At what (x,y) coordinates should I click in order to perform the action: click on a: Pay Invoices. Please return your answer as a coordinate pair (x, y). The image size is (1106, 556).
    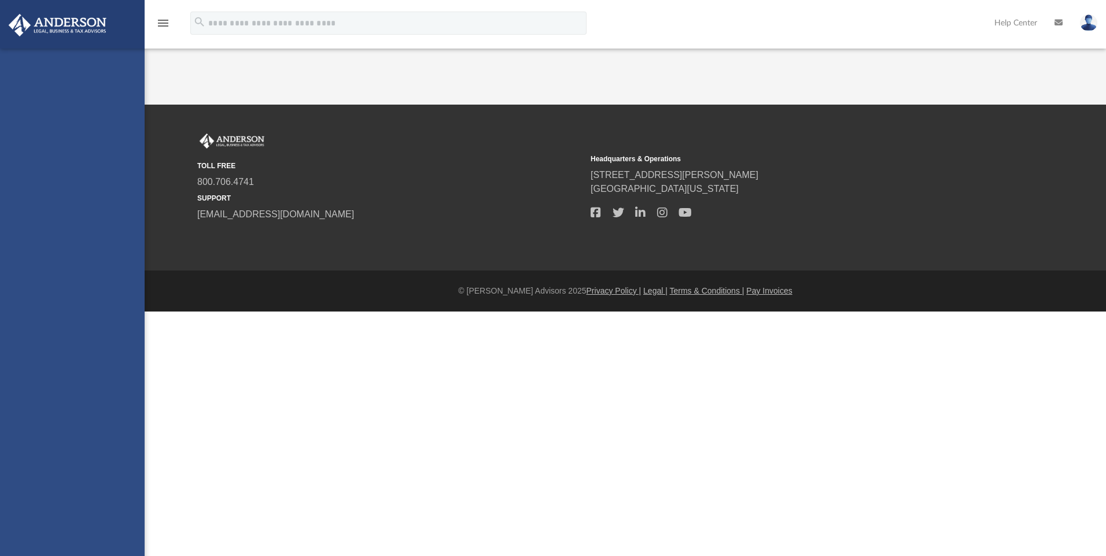
    Looking at the image, I should click on (769, 291).